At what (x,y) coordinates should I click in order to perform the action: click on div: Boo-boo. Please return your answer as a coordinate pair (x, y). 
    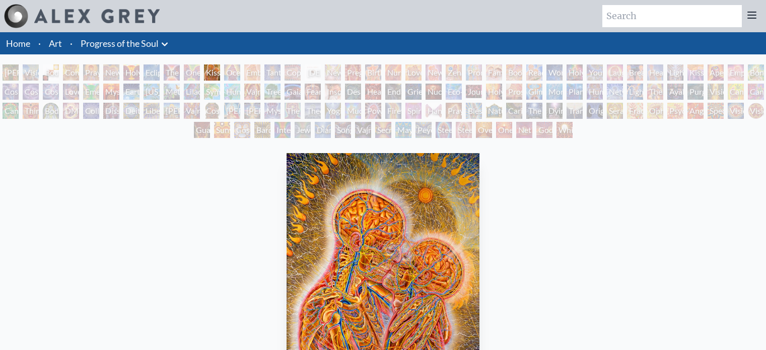
    Looking at the image, I should click on (514, 73).